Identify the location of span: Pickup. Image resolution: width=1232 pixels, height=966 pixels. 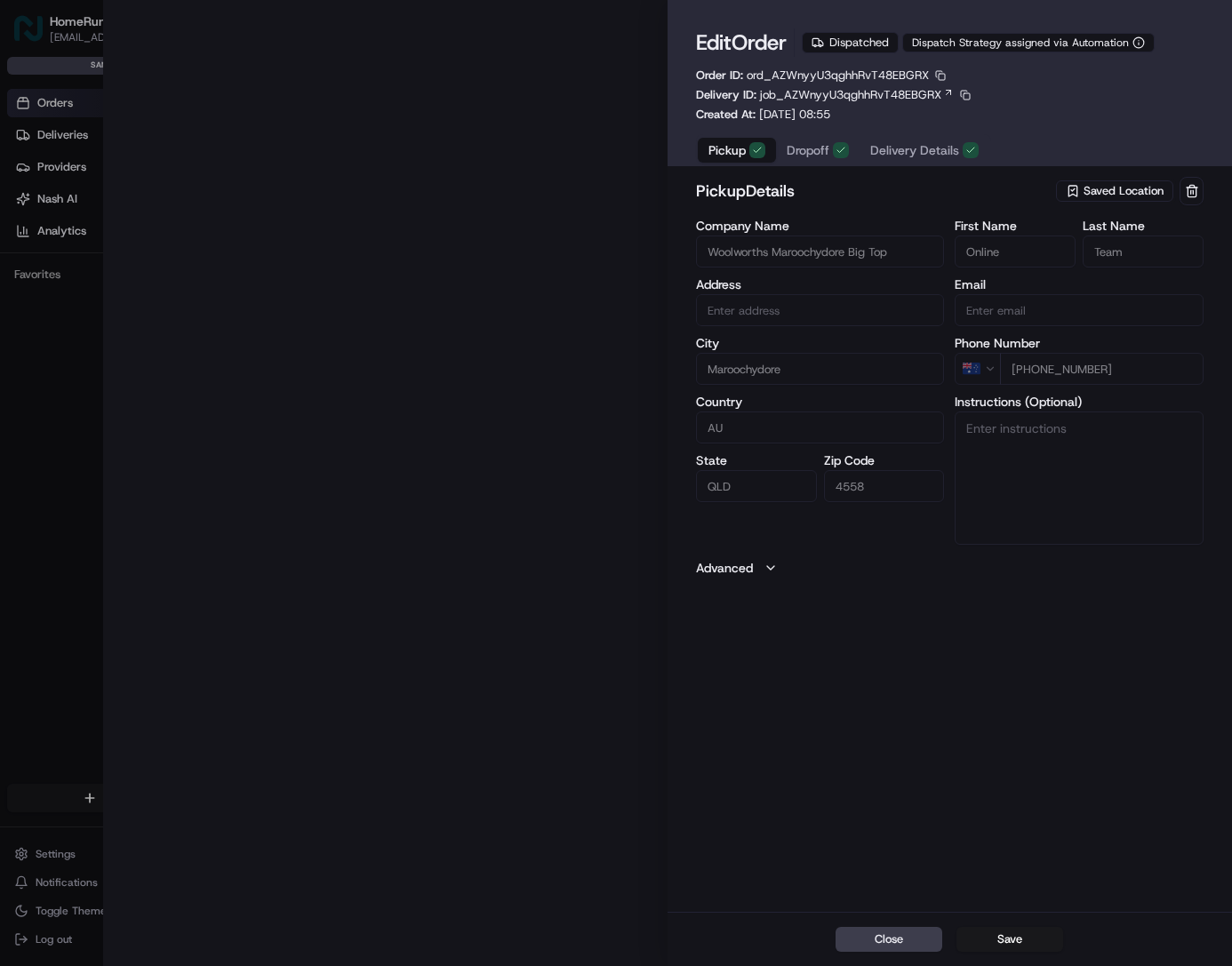
(727, 150).